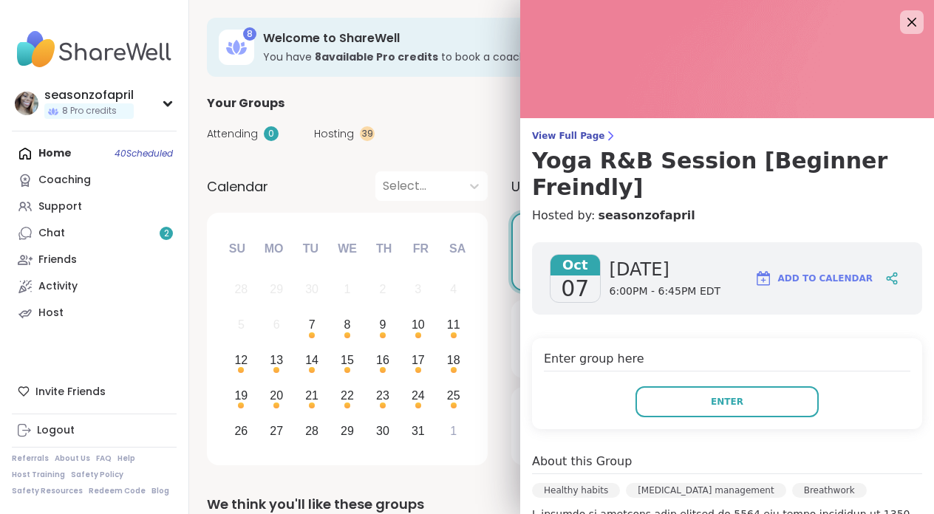  I want to click on div: Tu, so click(310, 249).